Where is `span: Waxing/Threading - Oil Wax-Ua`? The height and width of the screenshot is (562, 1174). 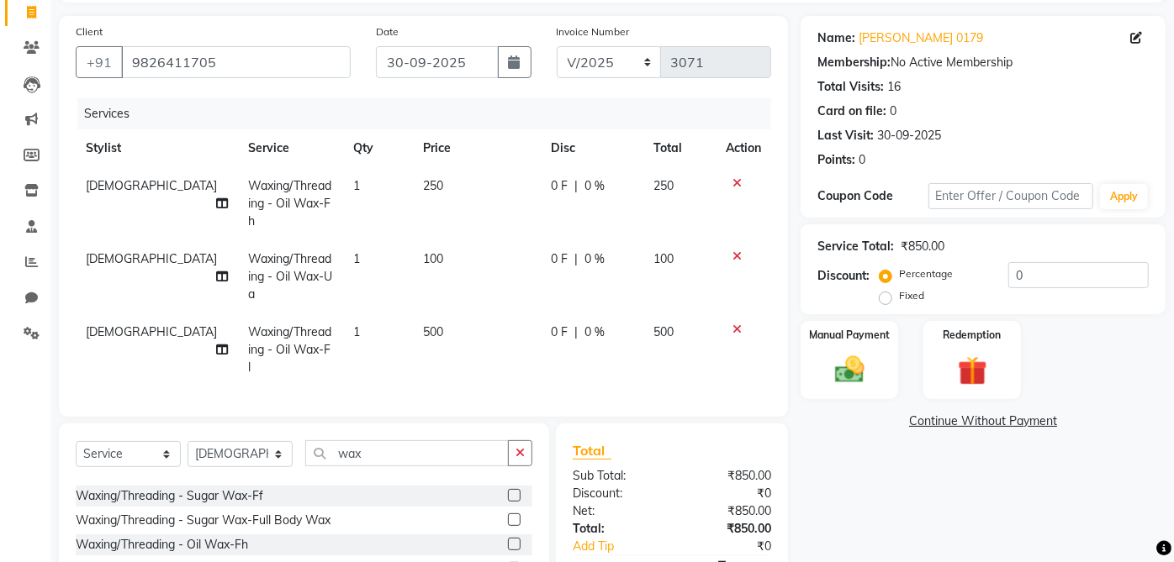 span: Waxing/Threading - Oil Wax-Ua is located at coordinates (290, 277).